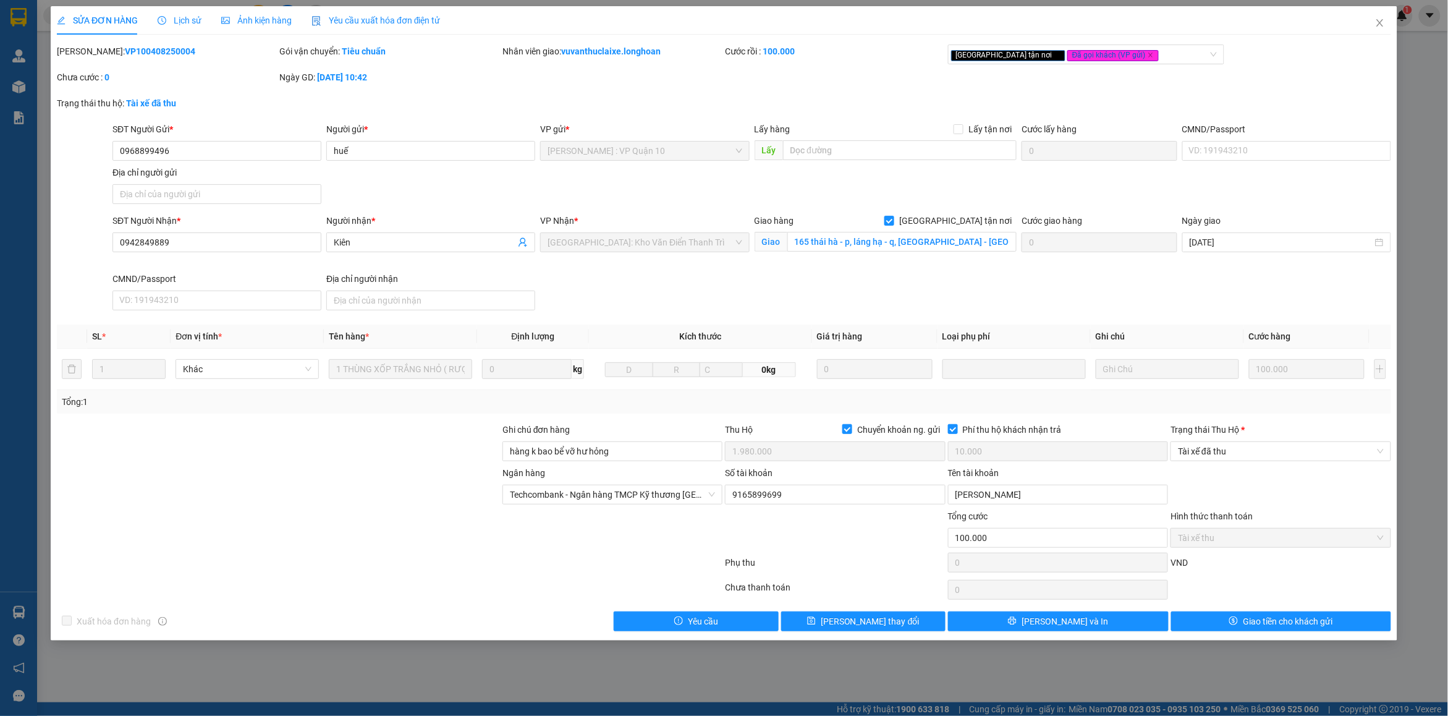 Image resolution: width=1448 pixels, height=716 pixels. I want to click on span: clock-circle, so click(162, 20).